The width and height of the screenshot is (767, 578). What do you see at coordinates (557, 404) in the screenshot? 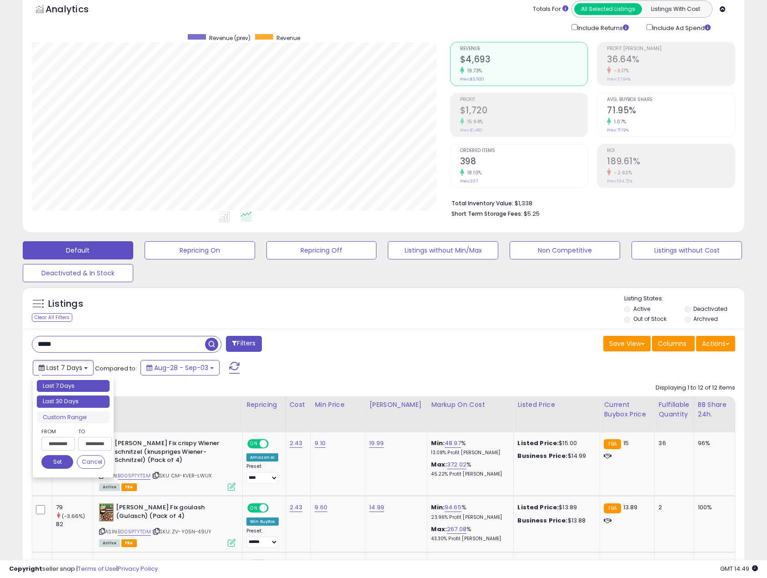
I see `div: Listed Price` at bounding box center [557, 404].